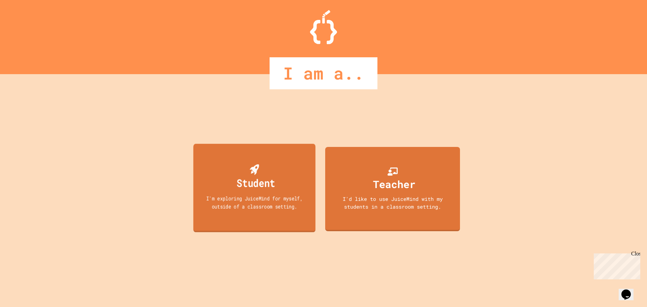 The image size is (647, 307). I want to click on img: Logo.svg, so click(324, 27).